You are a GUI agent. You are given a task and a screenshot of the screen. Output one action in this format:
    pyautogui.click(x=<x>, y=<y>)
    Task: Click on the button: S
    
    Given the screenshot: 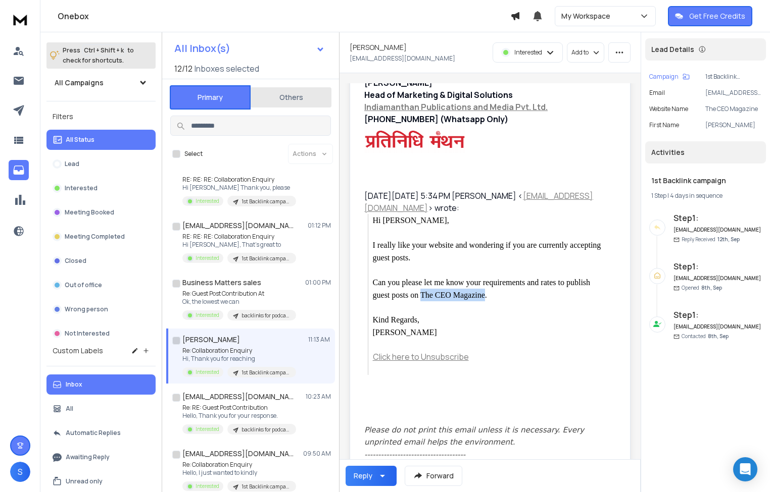 What is the action you would take?
    pyautogui.click(x=20, y=472)
    